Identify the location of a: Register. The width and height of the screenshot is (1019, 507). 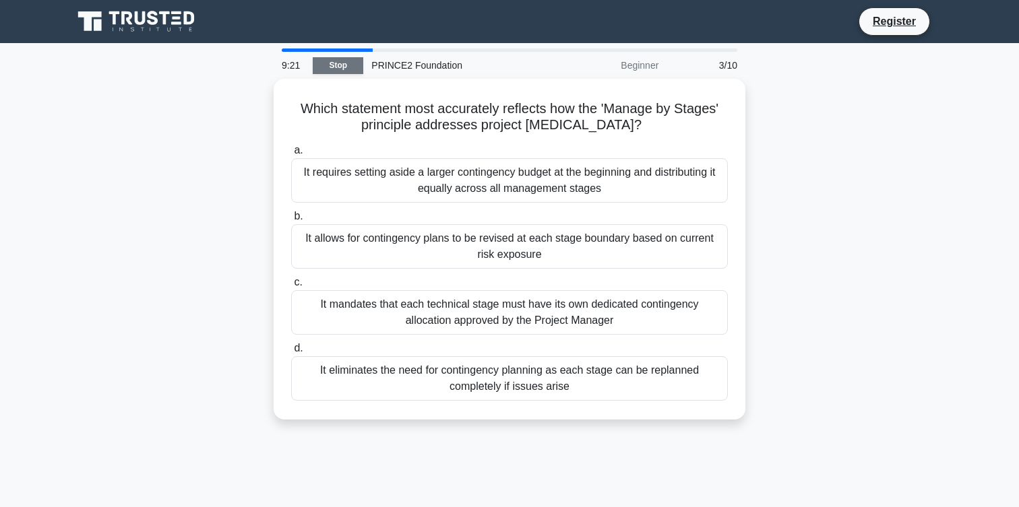
(894, 21).